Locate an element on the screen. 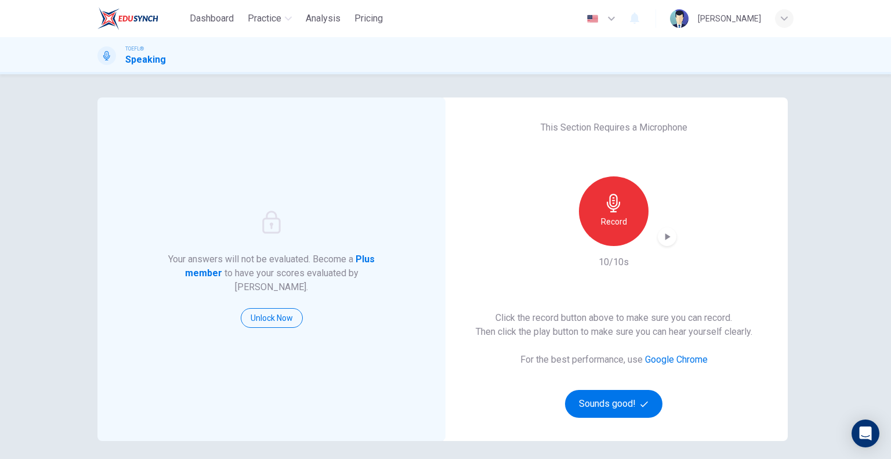 This screenshot has height=459, width=891. span: TOEFL® is located at coordinates (135, 49).